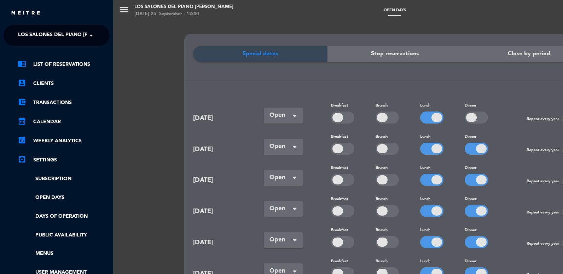  Describe the element at coordinates (64, 102) in the screenshot. I see `a: account_balance_walletTransactions` at that location.